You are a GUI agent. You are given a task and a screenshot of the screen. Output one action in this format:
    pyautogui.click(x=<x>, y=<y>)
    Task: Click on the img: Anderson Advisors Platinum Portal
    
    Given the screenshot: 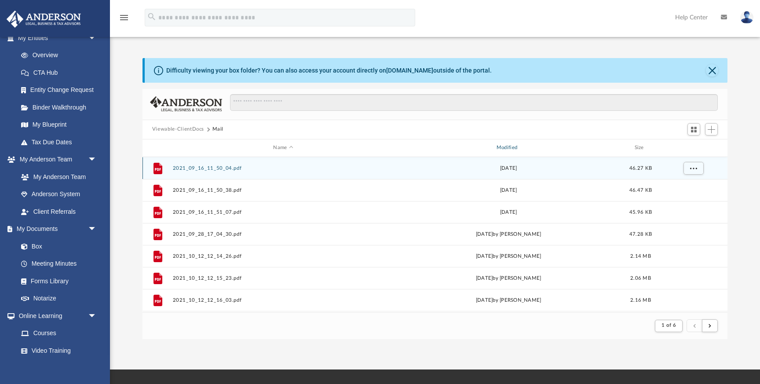 What is the action you would take?
    pyautogui.click(x=44, y=19)
    